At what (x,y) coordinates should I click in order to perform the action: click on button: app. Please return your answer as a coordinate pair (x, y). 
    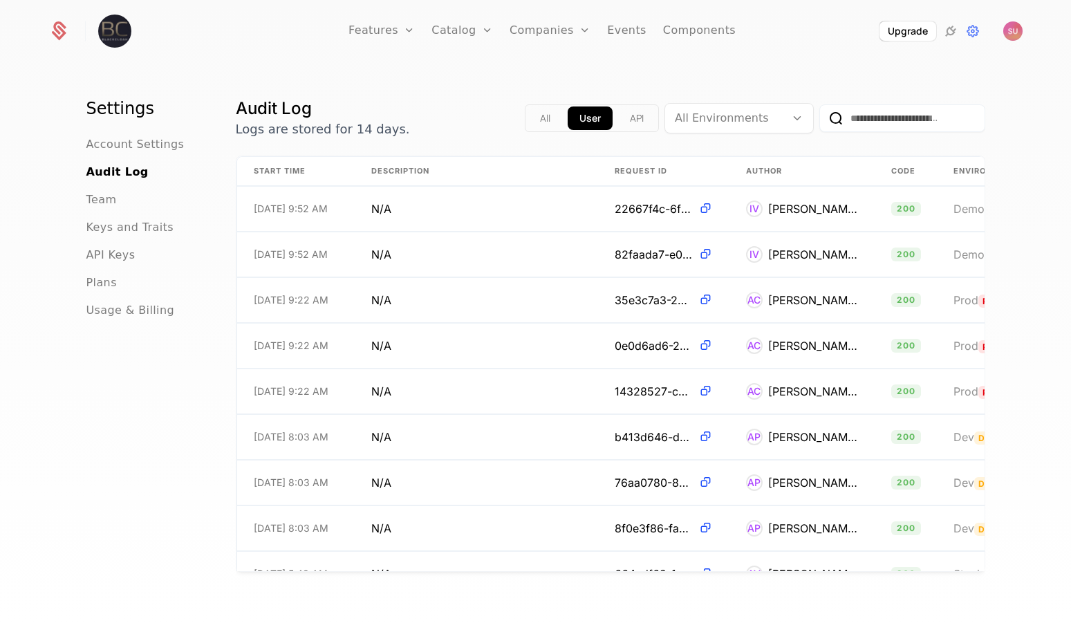
    Looking at the image, I should click on (590, 118).